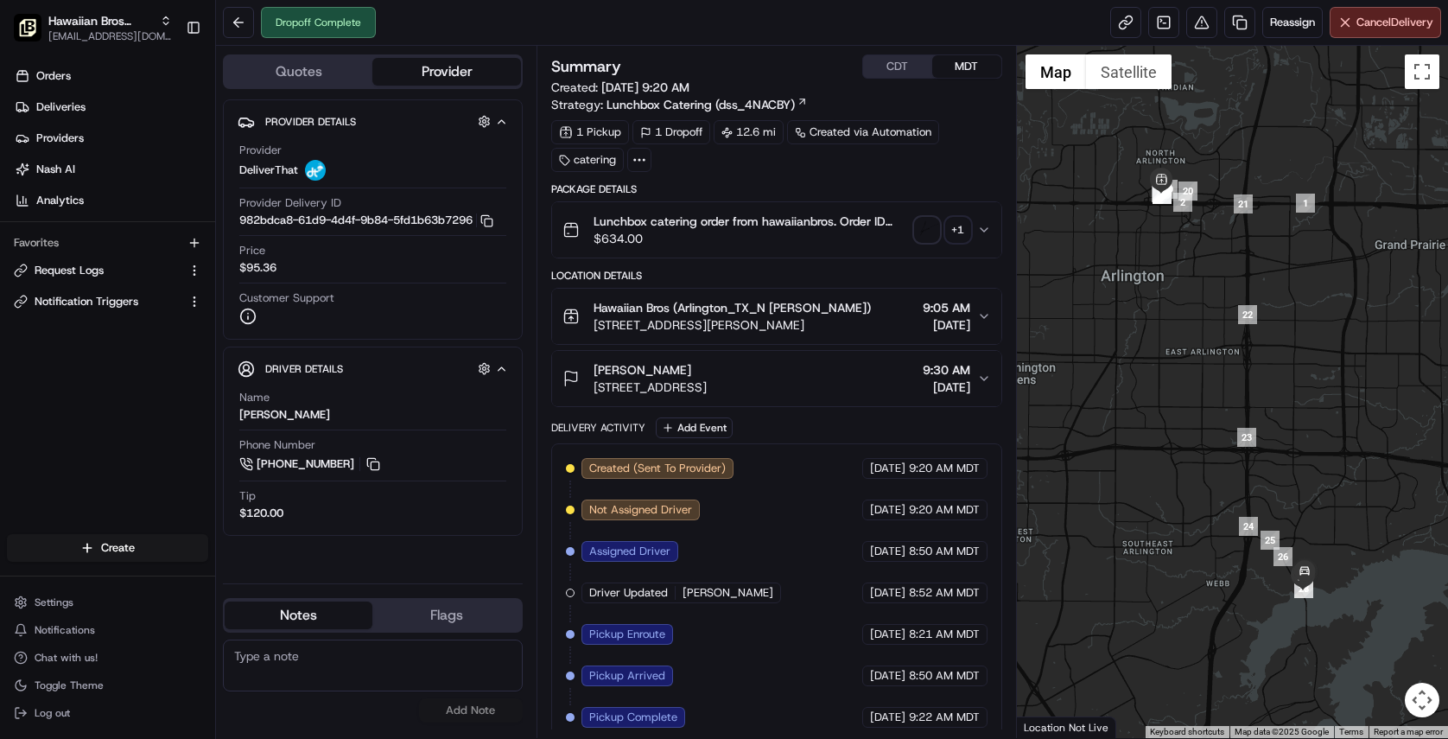 The image size is (1448, 739). What do you see at coordinates (863, 132) in the screenshot?
I see `a: Created via Automation` at bounding box center [863, 132].